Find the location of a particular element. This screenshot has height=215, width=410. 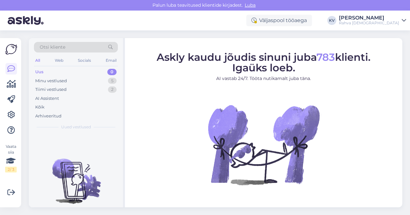

span: Luba is located at coordinates (250, 5).